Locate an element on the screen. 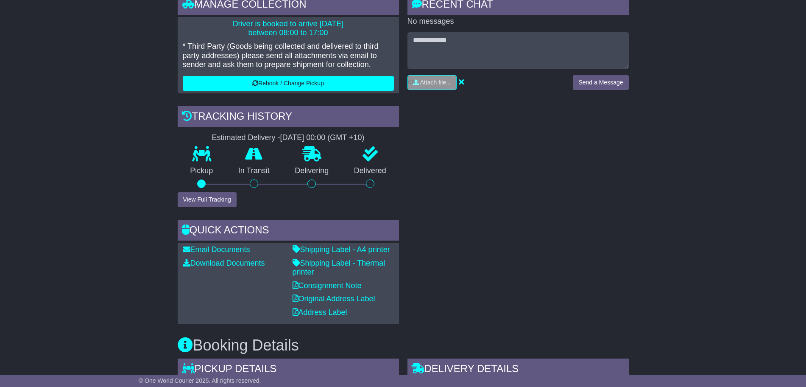 This screenshot has width=806, height=387. div: Delivery Details is located at coordinates (518, 370).